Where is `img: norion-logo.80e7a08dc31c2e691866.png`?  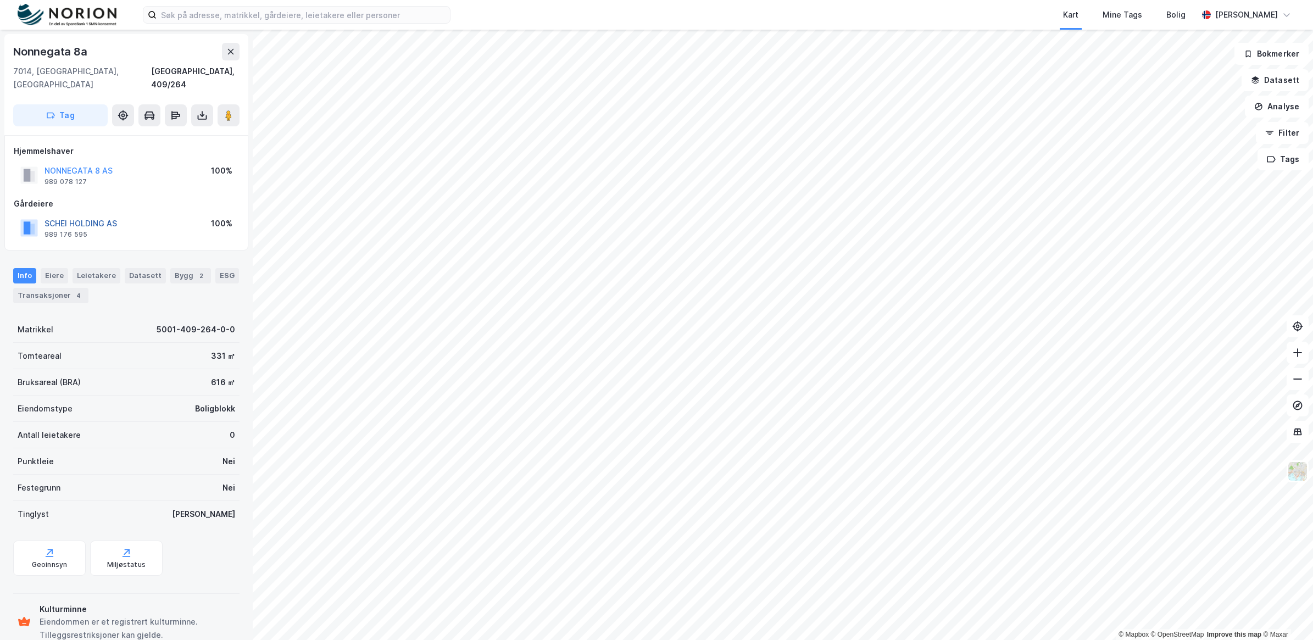
img: norion-logo.80e7a08dc31c2e691866.png is located at coordinates (67, 15).